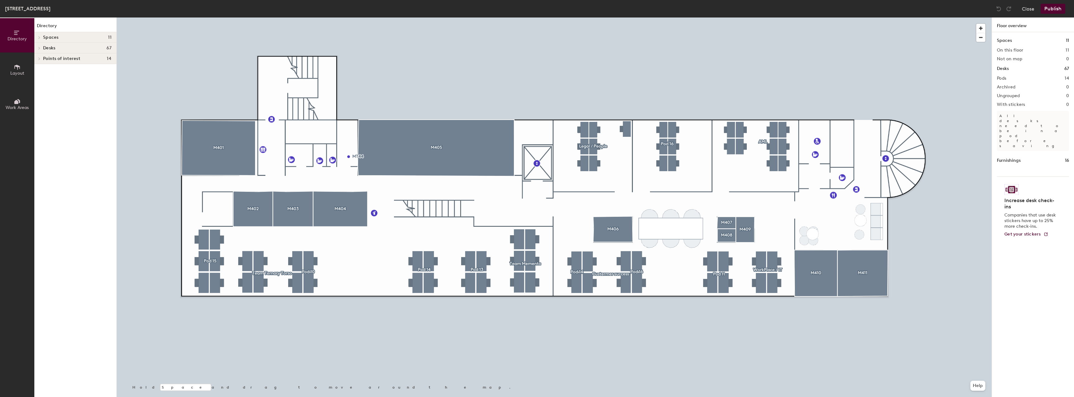 Image resolution: width=1074 pixels, height=397 pixels. Describe the element at coordinates (1029, 9) in the screenshot. I see `button: Close` at that location.